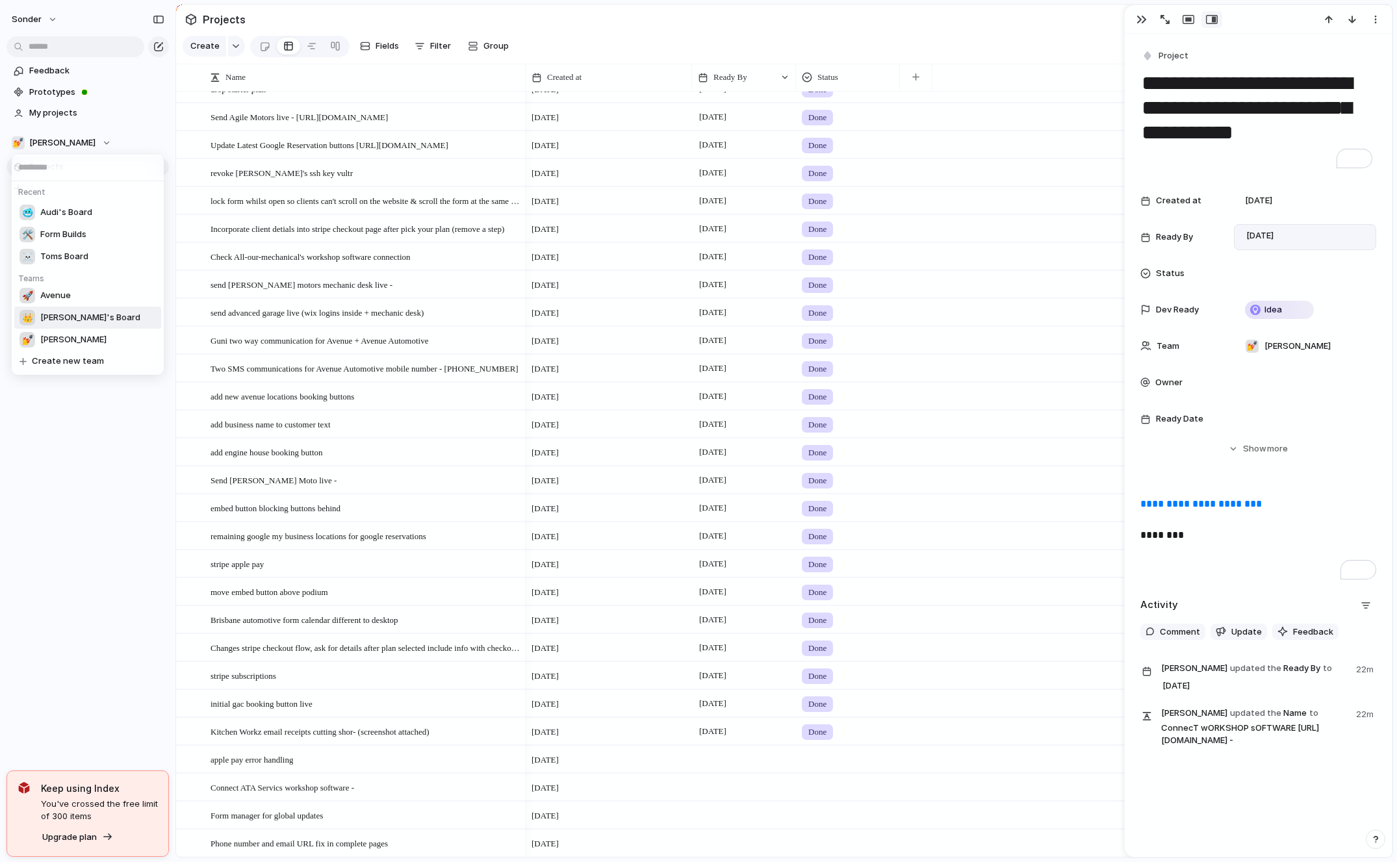 This screenshot has height=862, width=1397. What do you see at coordinates (64, 257) in the screenshot?
I see `span: Toms Board` at bounding box center [64, 257].